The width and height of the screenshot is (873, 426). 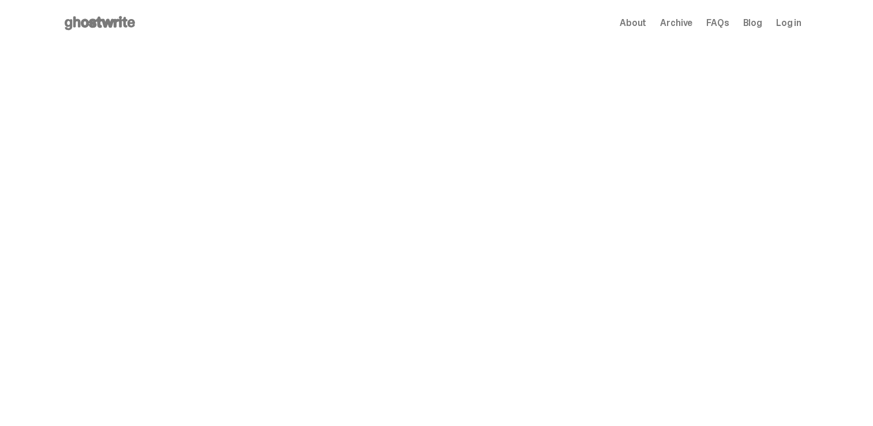 I want to click on span: Log in, so click(x=789, y=23).